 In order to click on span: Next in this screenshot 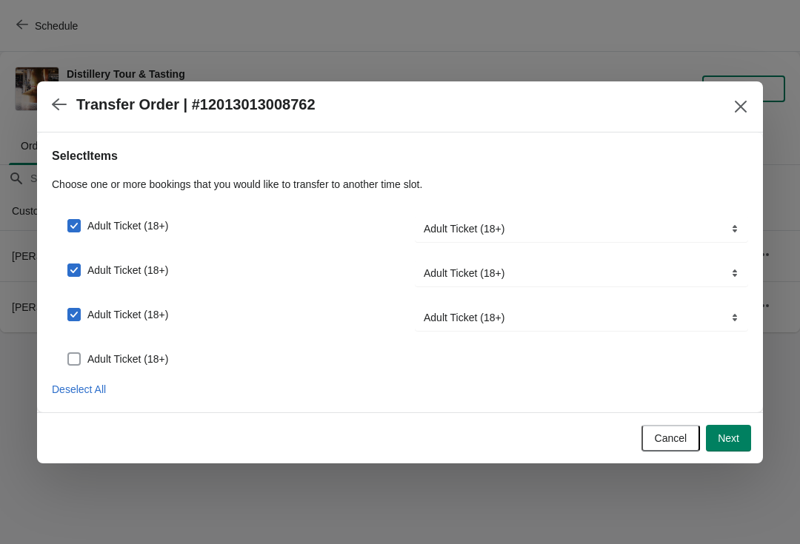, I will do `click(728, 438)`.